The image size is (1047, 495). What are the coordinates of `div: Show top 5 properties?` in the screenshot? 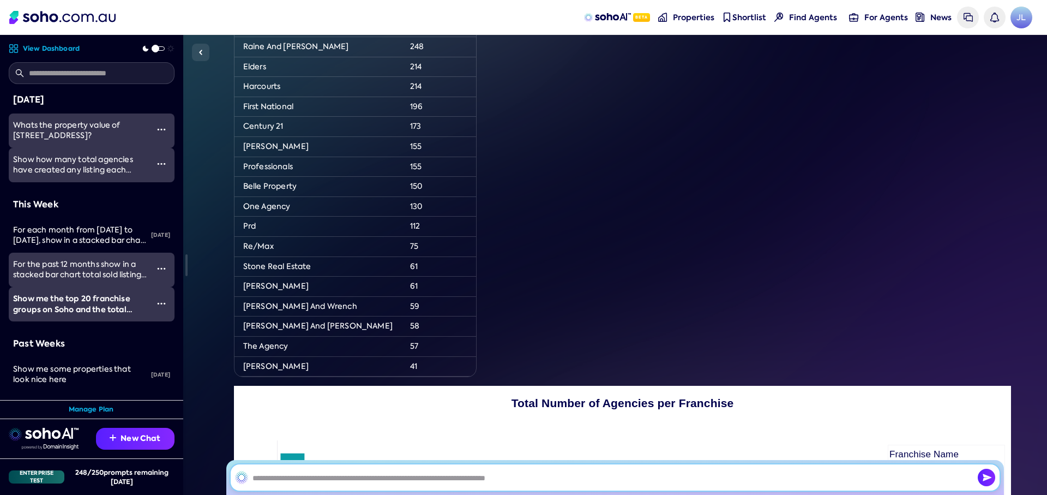 It's located at (80, 404).